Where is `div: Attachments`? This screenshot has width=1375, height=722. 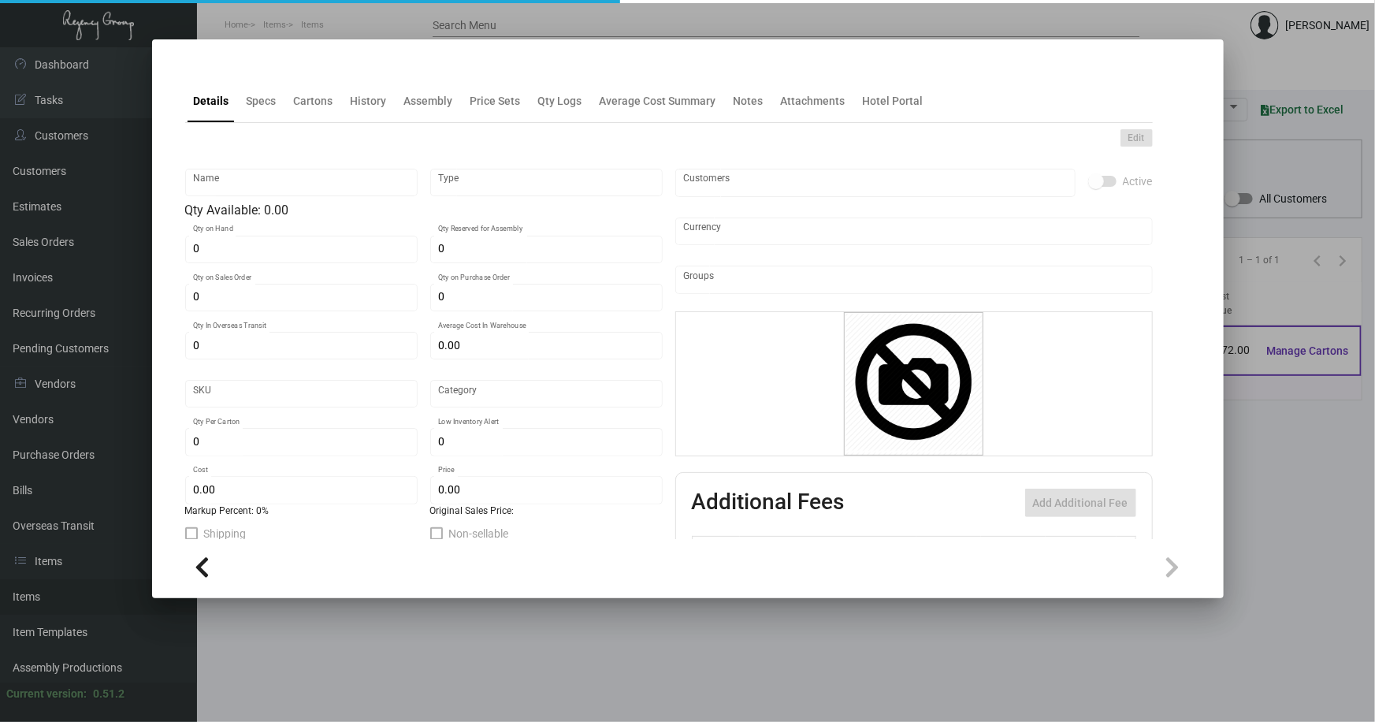 div: Attachments is located at coordinates (813, 101).